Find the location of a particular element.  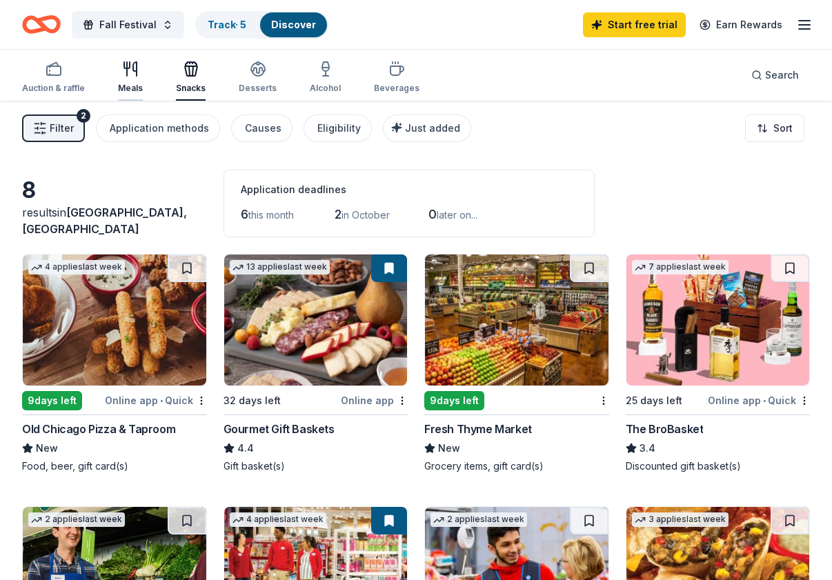

button: Causes is located at coordinates (262, 128).